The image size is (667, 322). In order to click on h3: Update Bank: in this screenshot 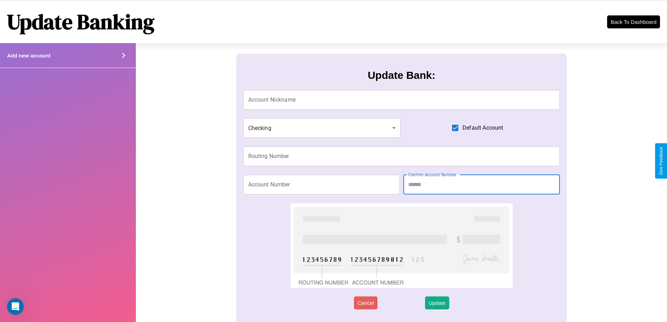, I will do `click(401, 75)`.